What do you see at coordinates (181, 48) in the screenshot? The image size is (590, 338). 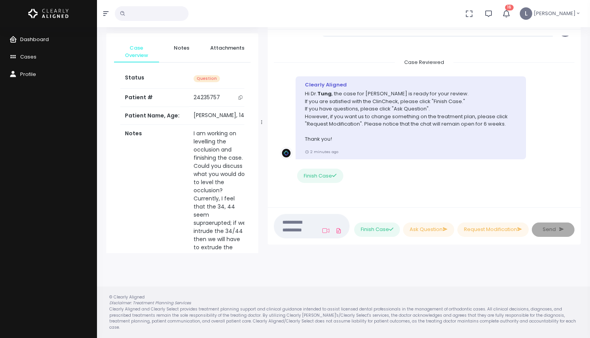 I see `span: Notes` at bounding box center [181, 48].